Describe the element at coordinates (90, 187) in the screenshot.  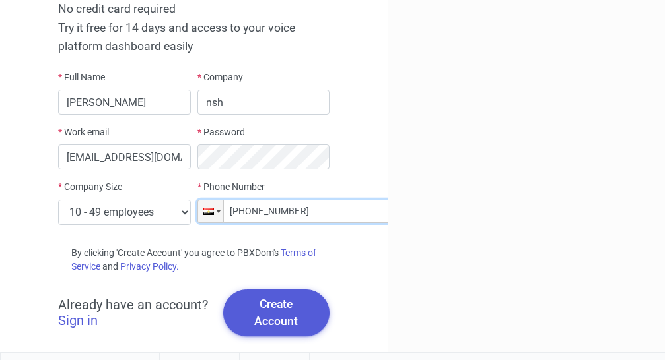
I see `label: Company Size` at that location.